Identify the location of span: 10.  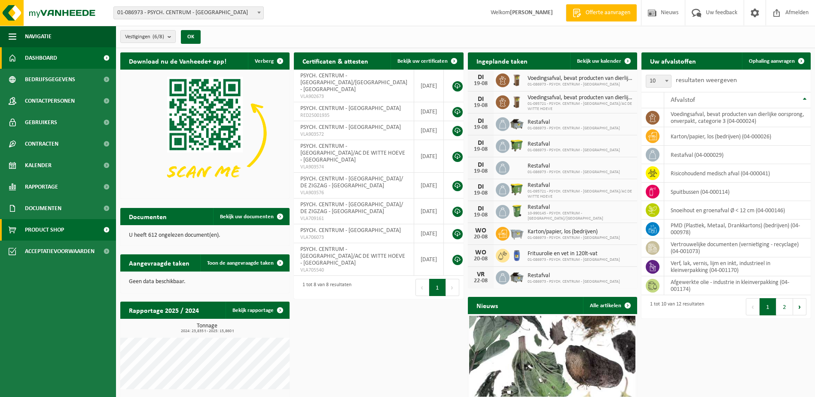
(659, 81).